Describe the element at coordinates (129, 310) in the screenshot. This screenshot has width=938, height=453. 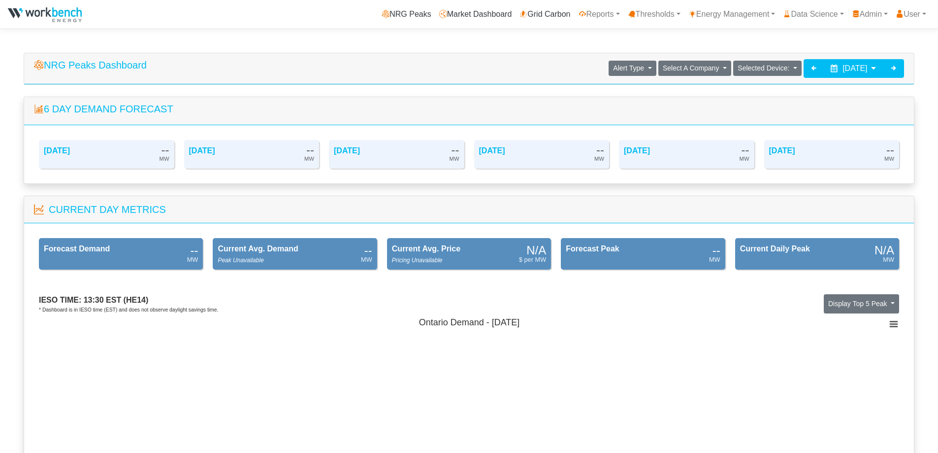
I see `div: * Dashboard is in IESO time (EST) and does not observe daylight savings time.` at that location.